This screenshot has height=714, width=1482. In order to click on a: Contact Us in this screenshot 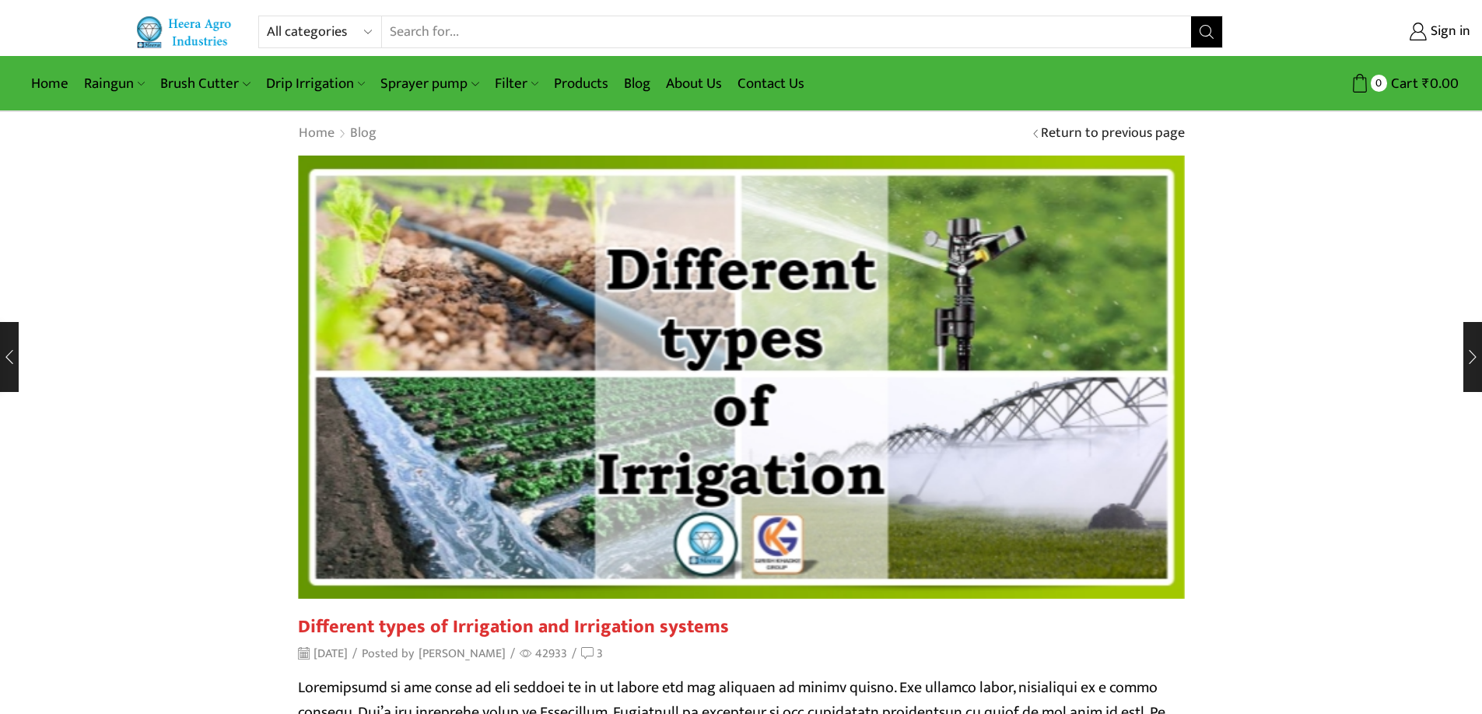, I will do `click(771, 83)`.